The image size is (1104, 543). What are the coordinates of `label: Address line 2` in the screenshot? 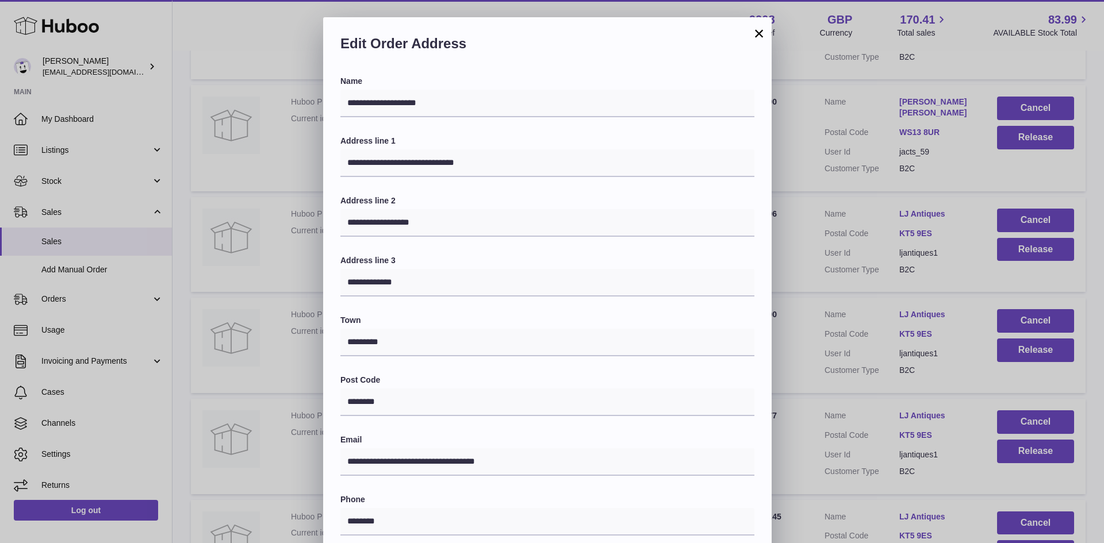 It's located at (548, 201).